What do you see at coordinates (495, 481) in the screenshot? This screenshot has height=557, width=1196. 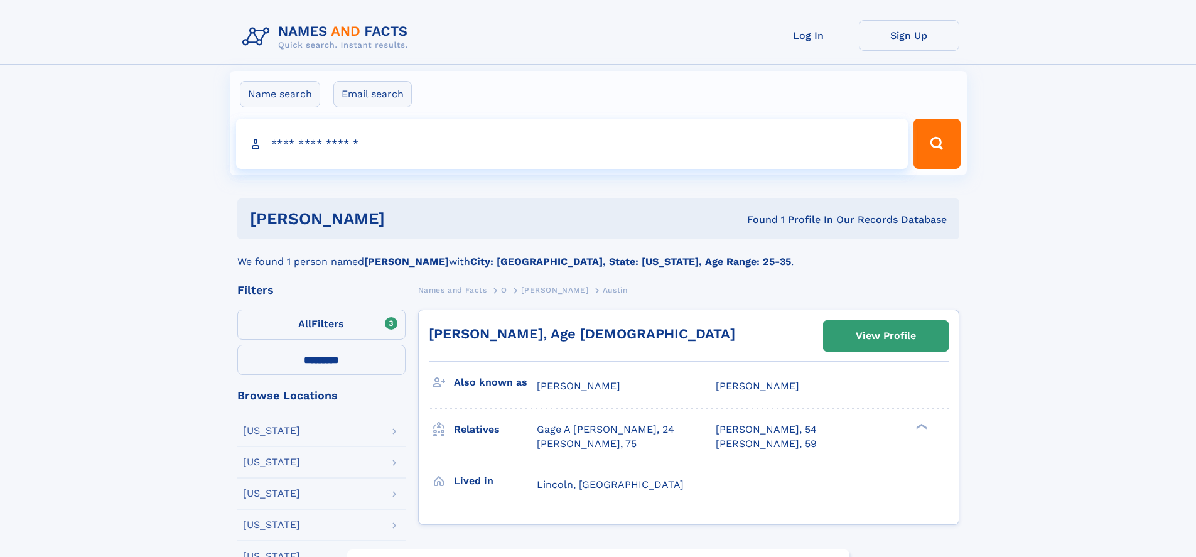 I see `h3: Lived in` at bounding box center [495, 481].